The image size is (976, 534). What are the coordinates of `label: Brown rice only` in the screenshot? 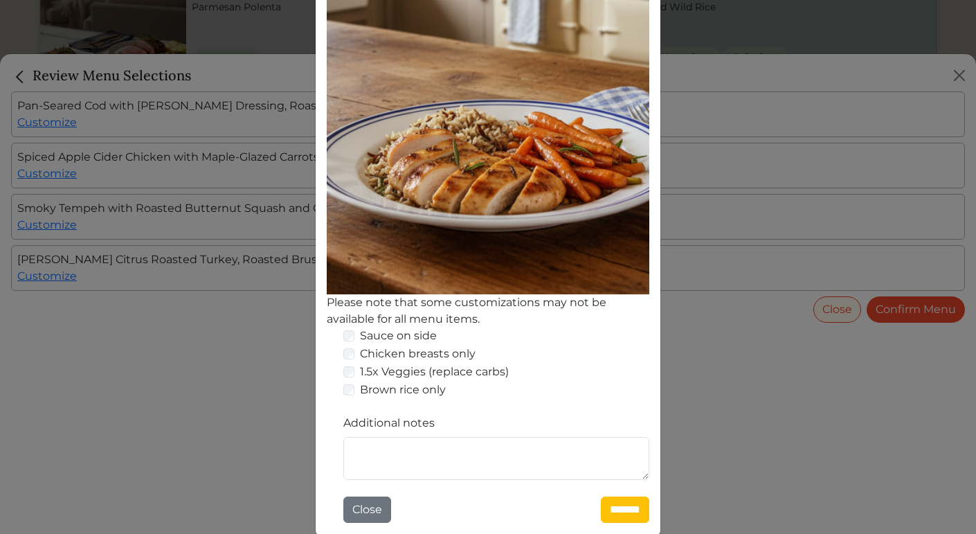 It's located at (403, 390).